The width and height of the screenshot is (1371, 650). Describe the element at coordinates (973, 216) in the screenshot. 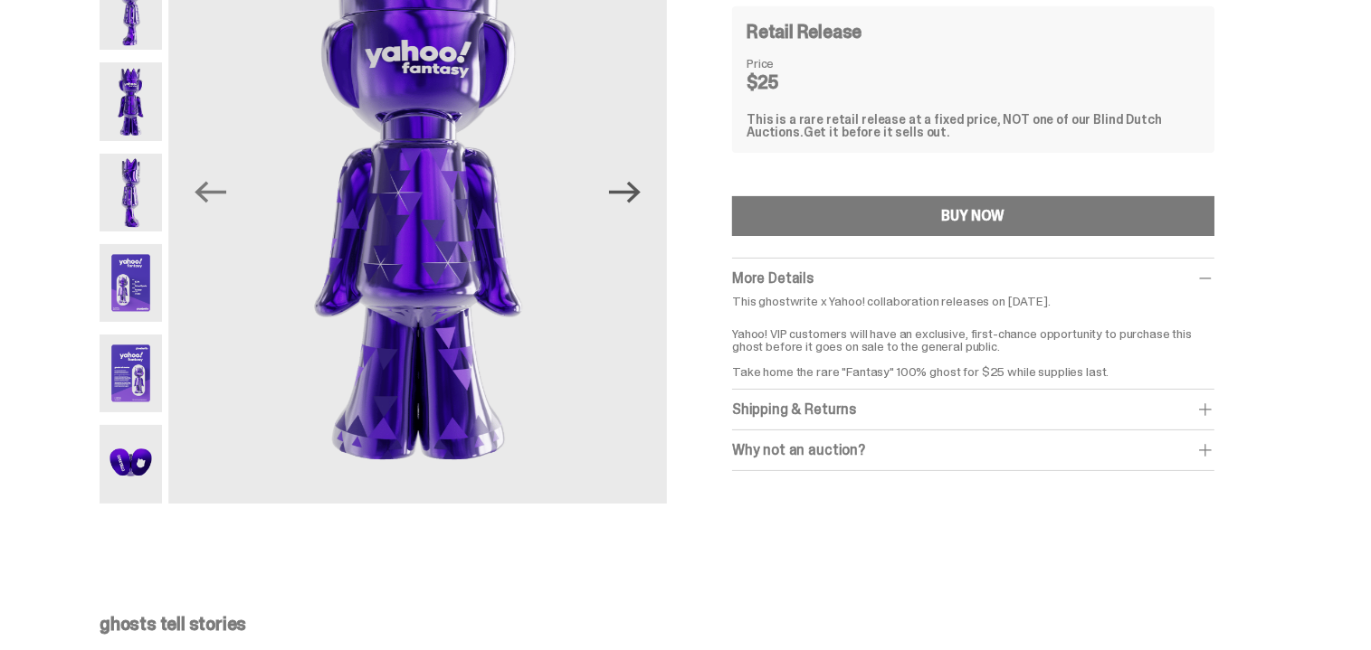

I see `button: BUY NOW` at that location.